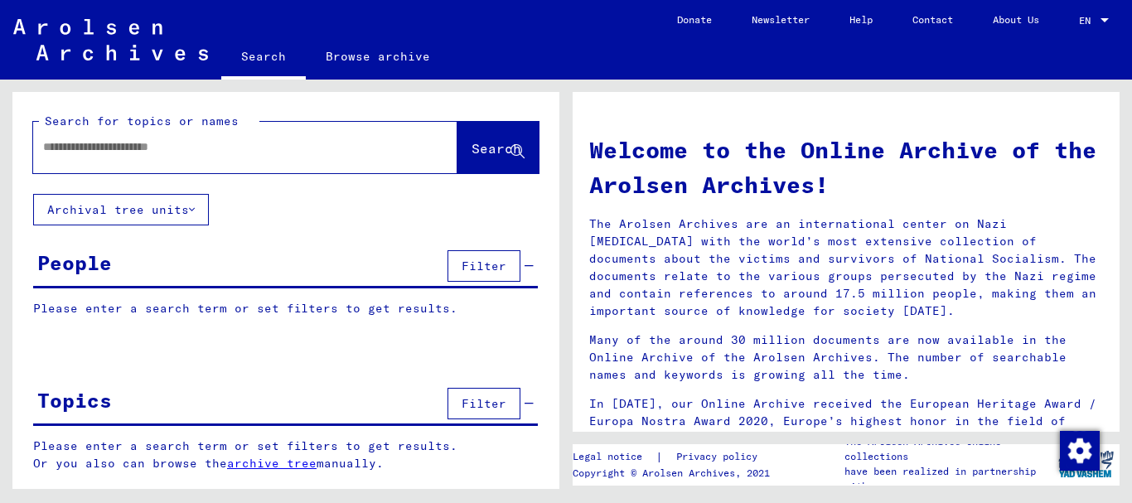 This screenshot has height=503, width=1132. What do you see at coordinates (75, 263) in the screenshot?
I see `div: People` at bounding box center [75, 263].